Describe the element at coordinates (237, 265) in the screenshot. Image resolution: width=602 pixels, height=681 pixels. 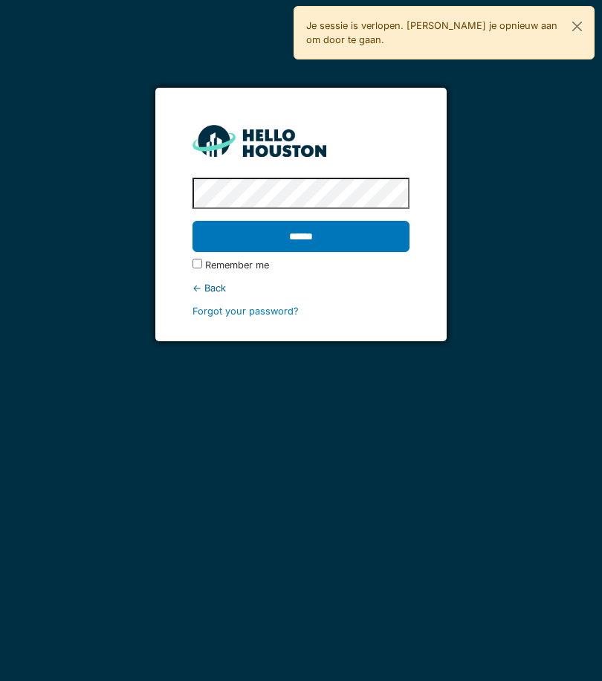
I see `label: Remember me` at that location.